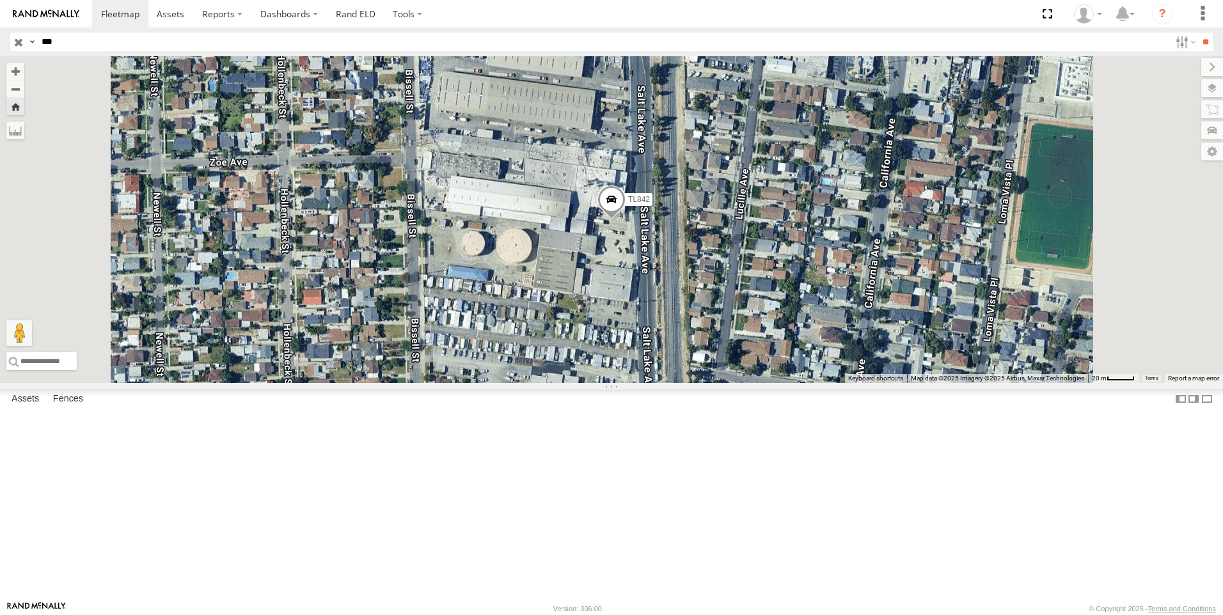  I want to click on img: rand-logo.svg, so click(46, 14).